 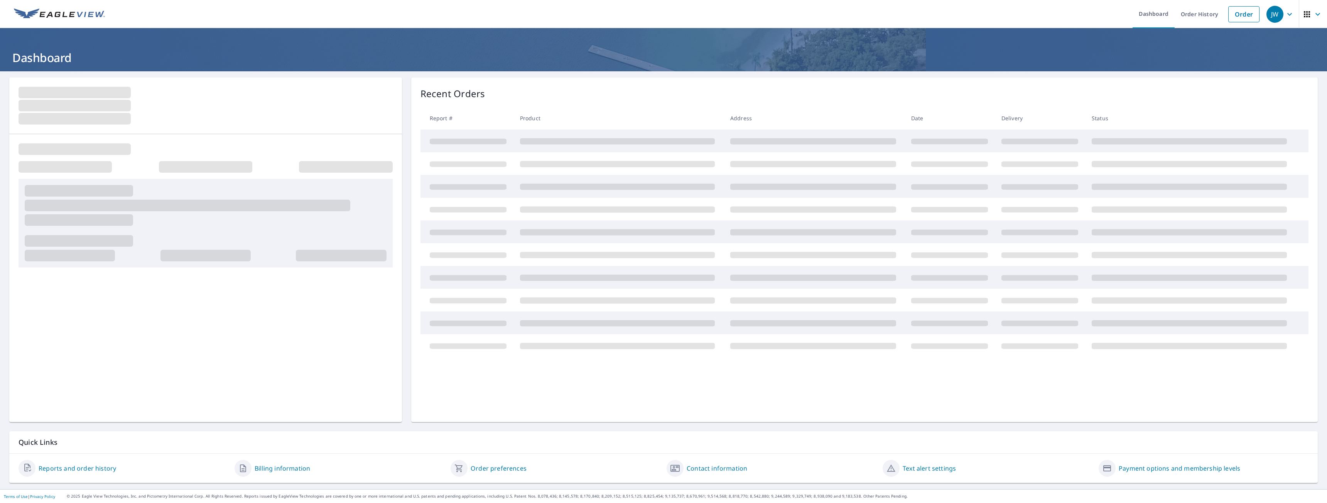 I want to click on p: Recent Orders, so click(x=453, y=94).